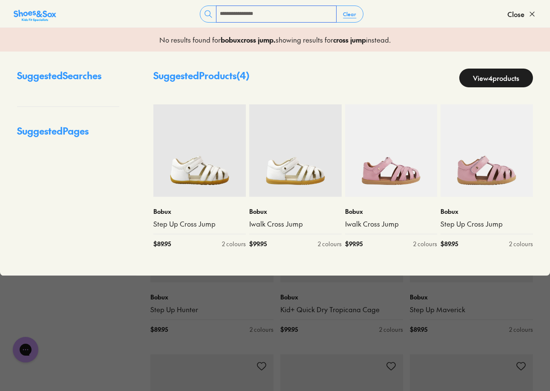 This screenshot has width=550, height=391. I want to click on a: Step Up Maverick, so click(471, 310).